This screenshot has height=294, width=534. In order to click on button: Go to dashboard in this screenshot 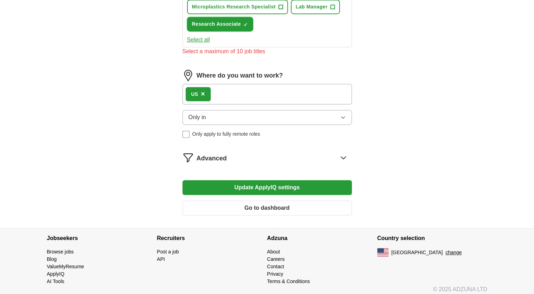, I will do `click(267, 208)`.